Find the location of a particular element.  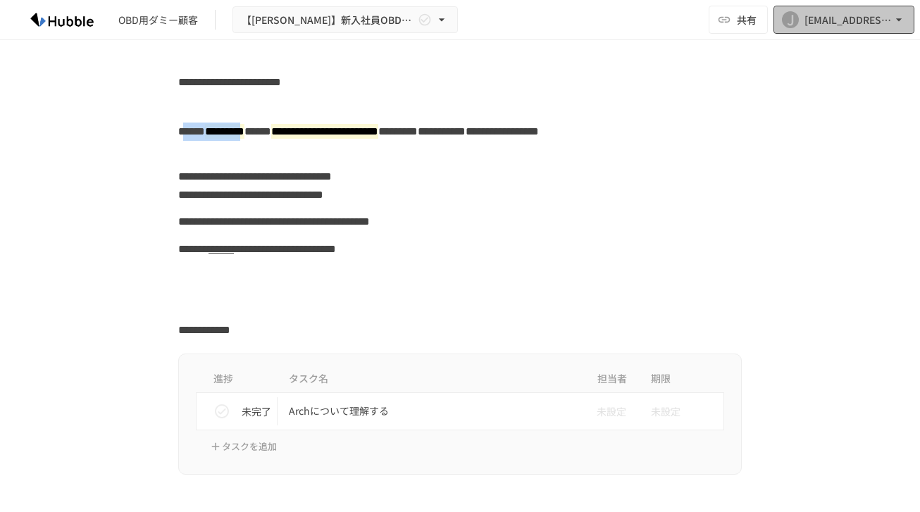

div: OBD用ダミー顧客 is located at coordinates (158, 20).